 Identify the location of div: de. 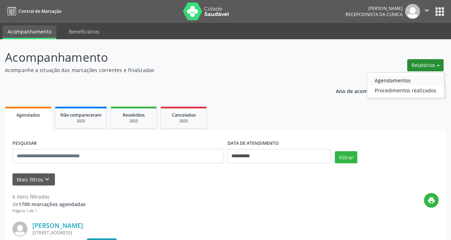
(49, 204).